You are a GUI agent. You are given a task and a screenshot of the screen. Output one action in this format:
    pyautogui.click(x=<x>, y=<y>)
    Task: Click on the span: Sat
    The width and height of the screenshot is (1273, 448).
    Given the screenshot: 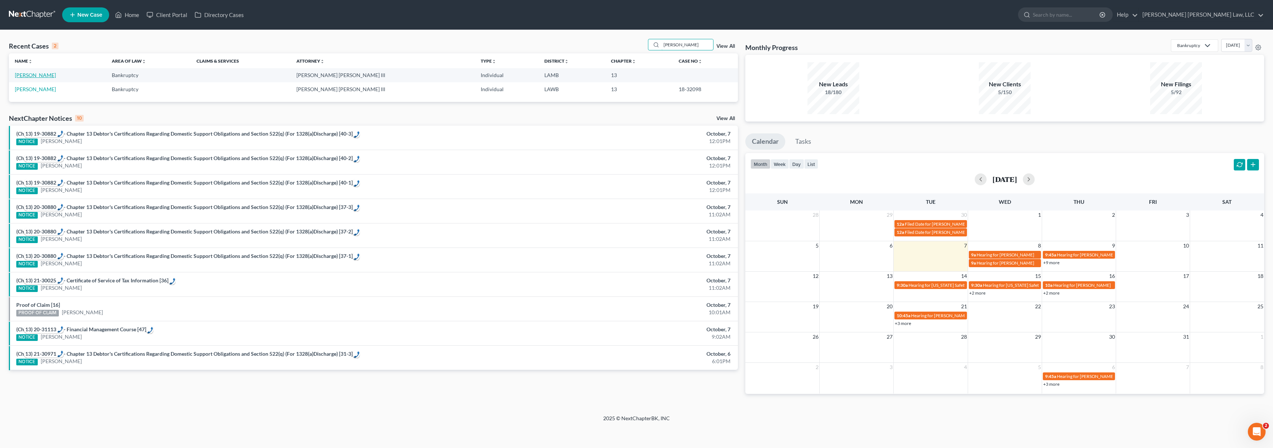 What is the action you would take?
    pyautogui.click(x=1227, y=201)
    